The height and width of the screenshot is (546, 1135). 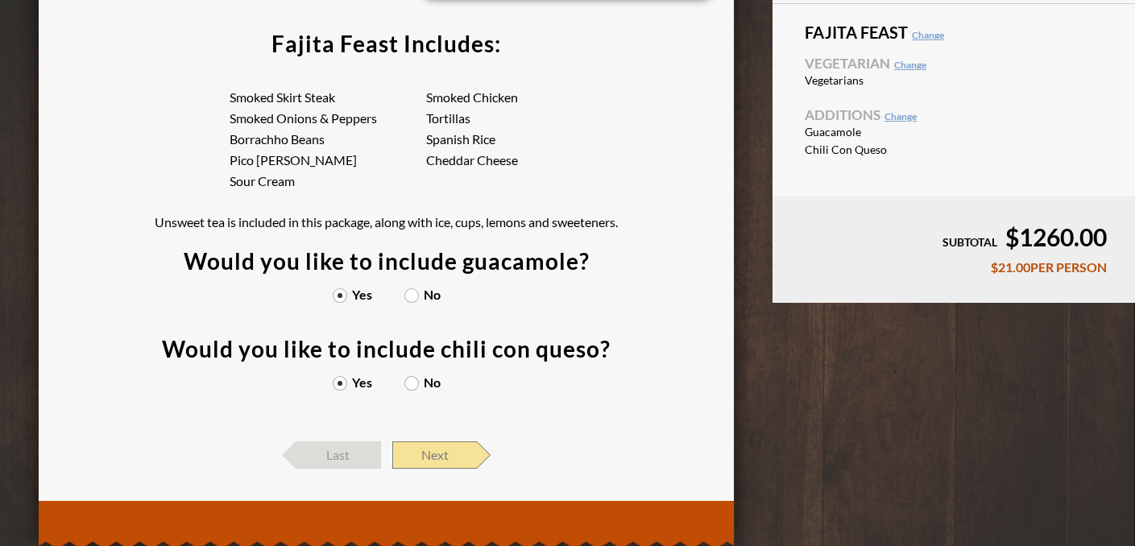 What do you see at coordinates (954, 267) in the screenshot?
I see `div: $21.00 PER PERSON` at bounding box center [954, 267].